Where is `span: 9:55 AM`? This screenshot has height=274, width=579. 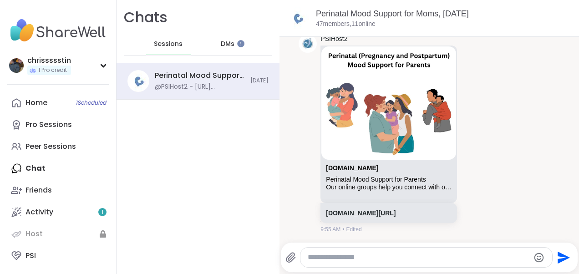 span: 9:55 AM is located at coordinates (330, 229).